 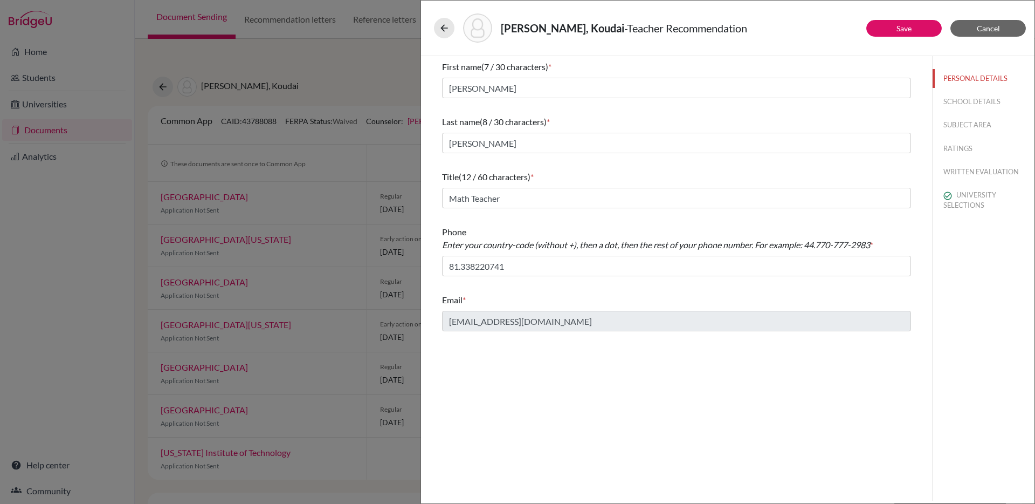 I want to click on button: PERSONAL DETAILS, so click(x=984, y=78).